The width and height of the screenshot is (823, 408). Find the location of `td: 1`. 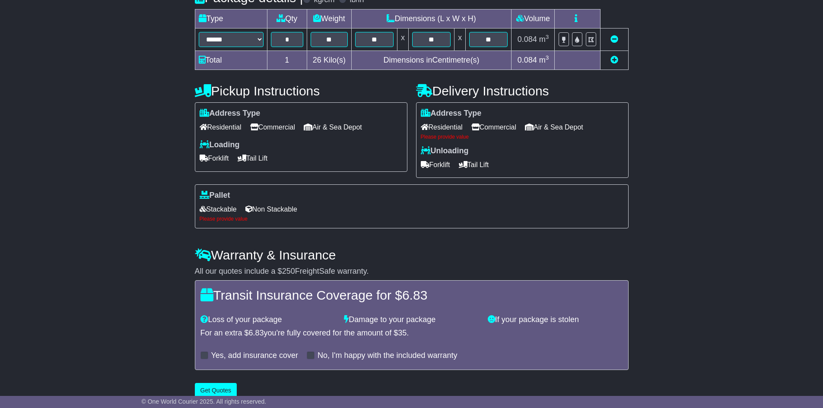

td: 1 is located at coordinates (287, 60).